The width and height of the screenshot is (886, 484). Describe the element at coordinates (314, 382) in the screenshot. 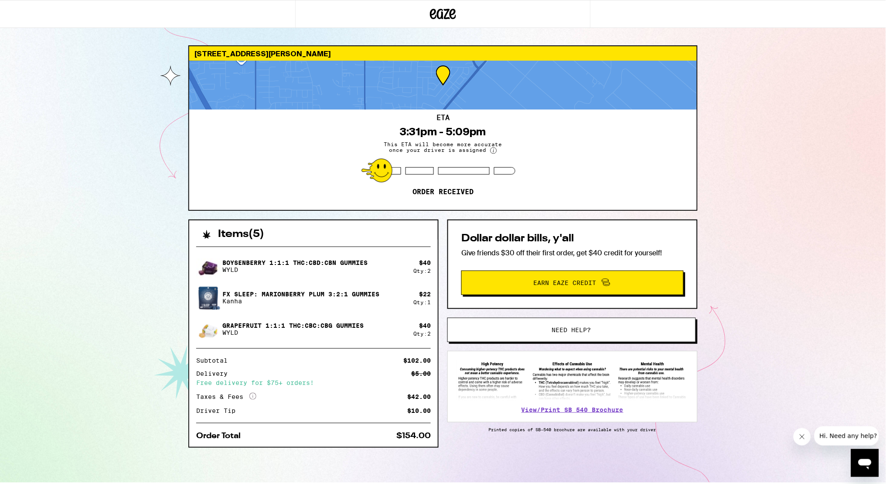

I see `div: Free delivery for $75+ orders!` at that location.